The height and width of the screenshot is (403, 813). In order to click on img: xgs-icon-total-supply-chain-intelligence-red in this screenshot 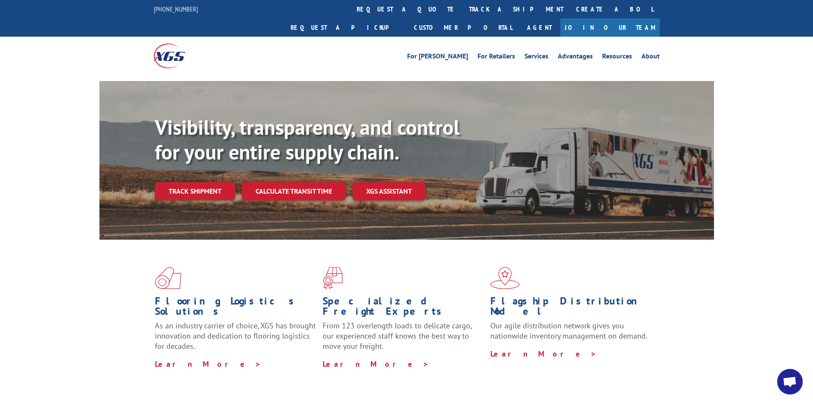, I will do `click(168, 278)`.